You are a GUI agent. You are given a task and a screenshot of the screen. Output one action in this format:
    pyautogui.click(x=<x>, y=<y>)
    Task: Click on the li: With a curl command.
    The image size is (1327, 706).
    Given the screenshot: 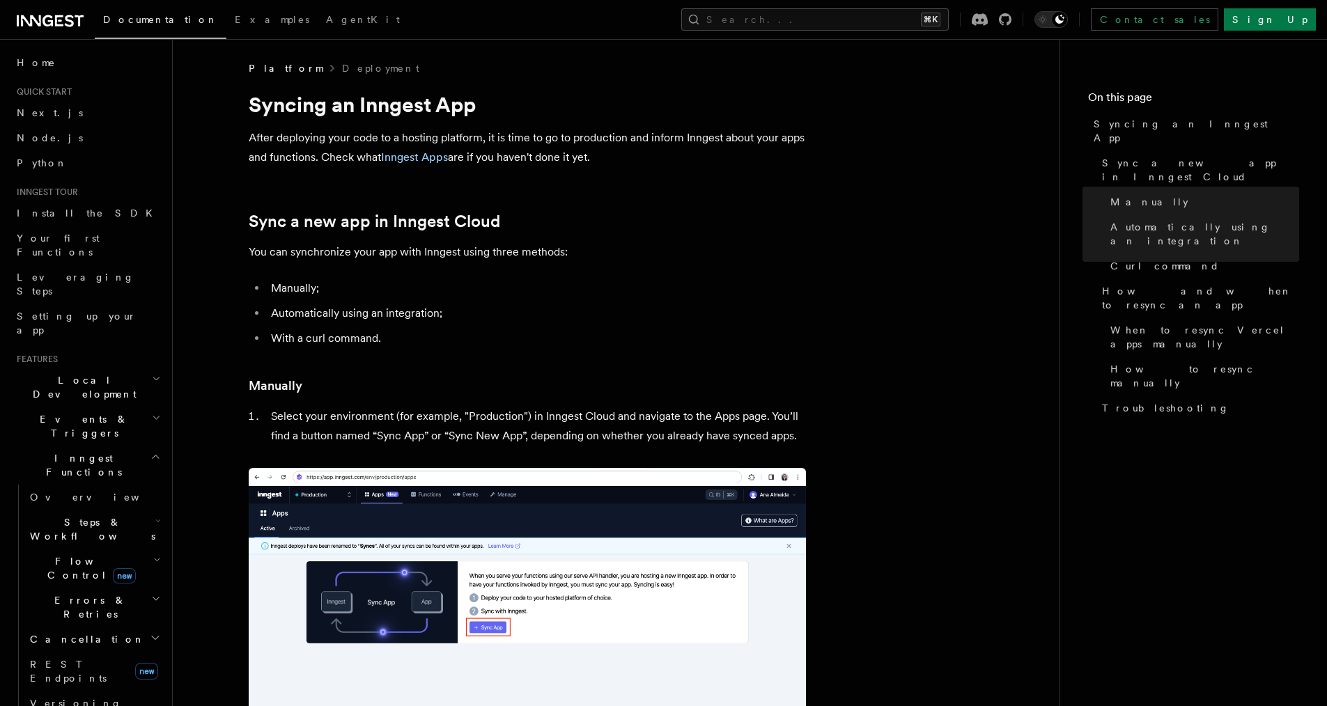 What is the action you would take?
    pyautogui.click(x=536, y=339)
    